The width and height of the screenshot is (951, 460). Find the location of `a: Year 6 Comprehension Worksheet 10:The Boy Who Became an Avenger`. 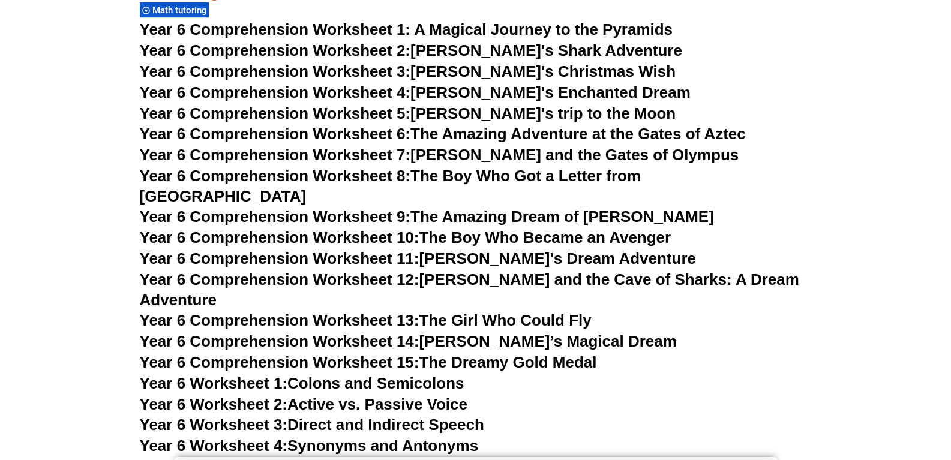

a: Year 6 Comprehension Worksheet 10:The Boy Who Became an Avenger is located at coordinates (406, 238).